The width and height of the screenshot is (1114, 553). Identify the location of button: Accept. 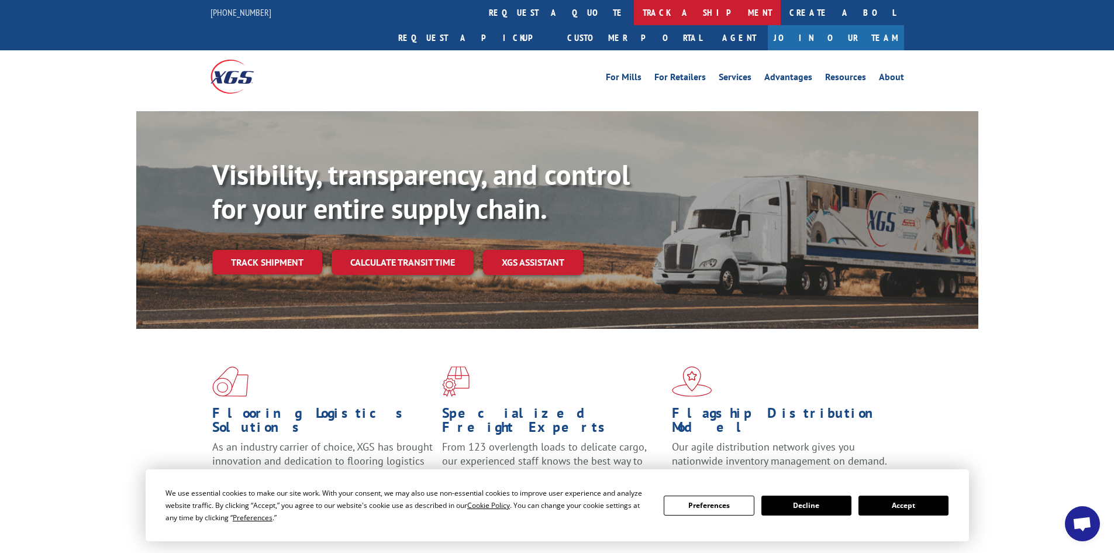
(904, 505).